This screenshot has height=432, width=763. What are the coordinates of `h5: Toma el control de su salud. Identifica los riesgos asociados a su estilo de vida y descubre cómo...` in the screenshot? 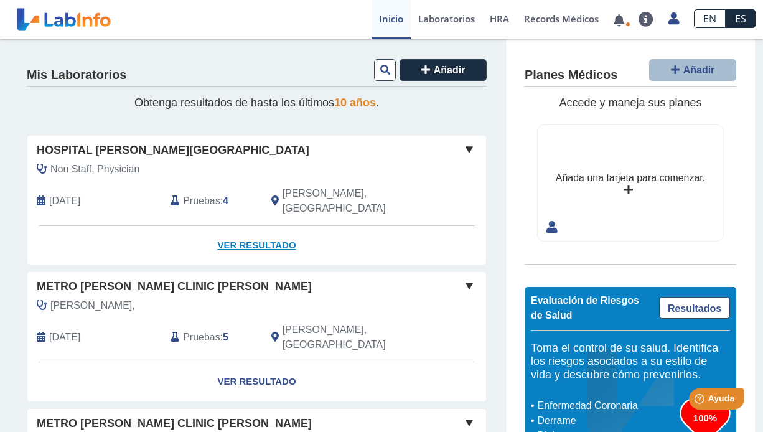 It's located at (630, 362).